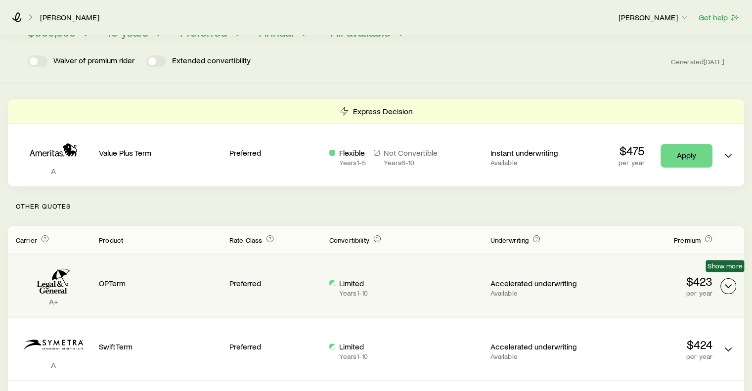 The image size is (752, 391). Describe the element at coordinates (376, 143) in the screenshot. I see `div: Term quotes` at that location.